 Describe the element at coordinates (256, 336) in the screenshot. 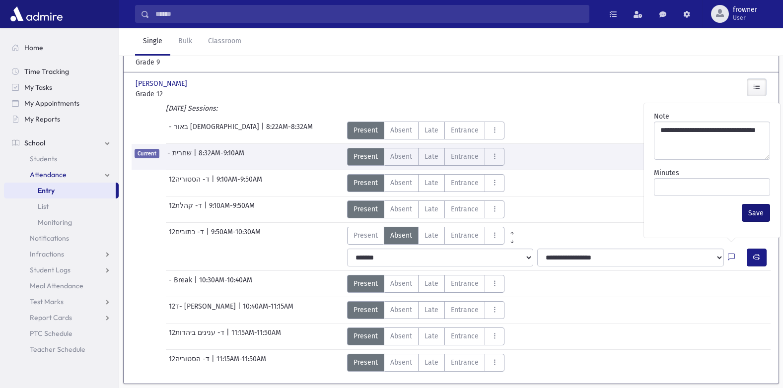

I see `span: 11:15AM-11:50AM` at that location.